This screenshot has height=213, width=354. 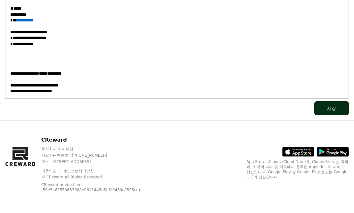 I want to click on p: 주식회사 와이피랩, so click(x=97, y=149).